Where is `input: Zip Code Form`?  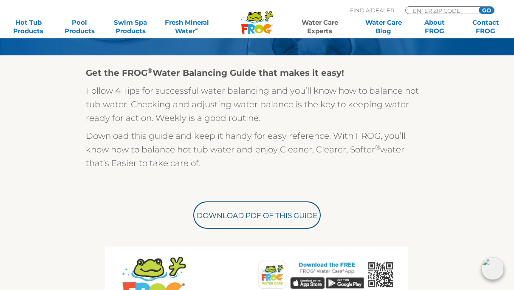 input: Zip Code Form is located at coordinates (441, 10).